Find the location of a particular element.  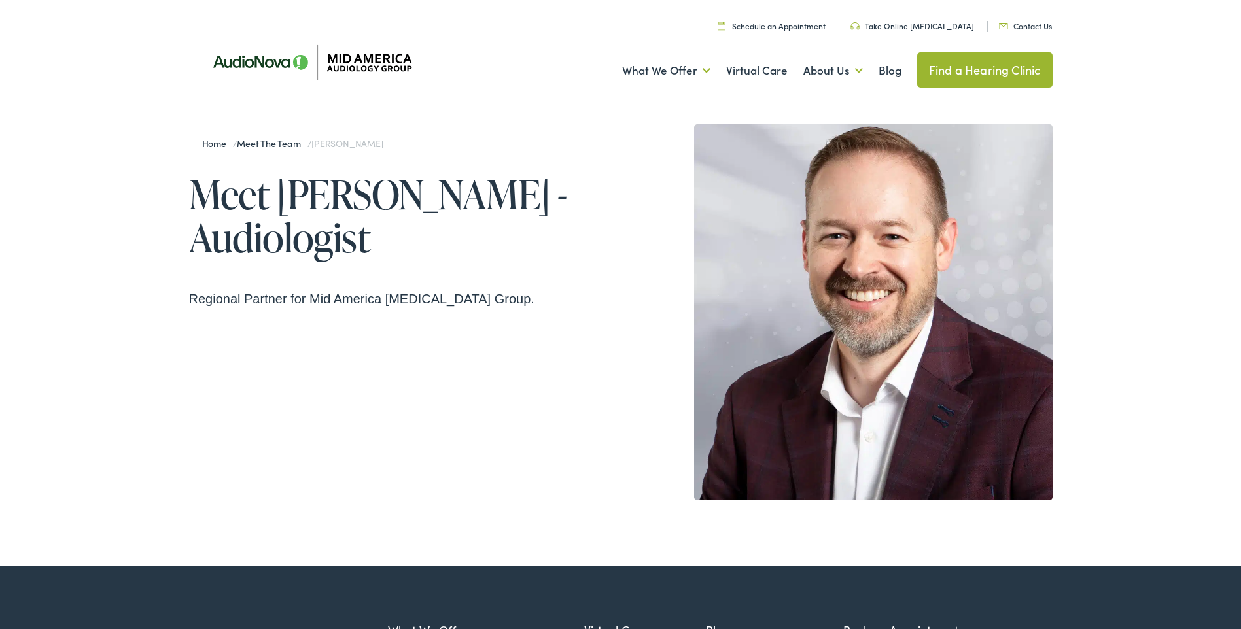

a: Schedule an Appointment is located at coordinates (771, 26).